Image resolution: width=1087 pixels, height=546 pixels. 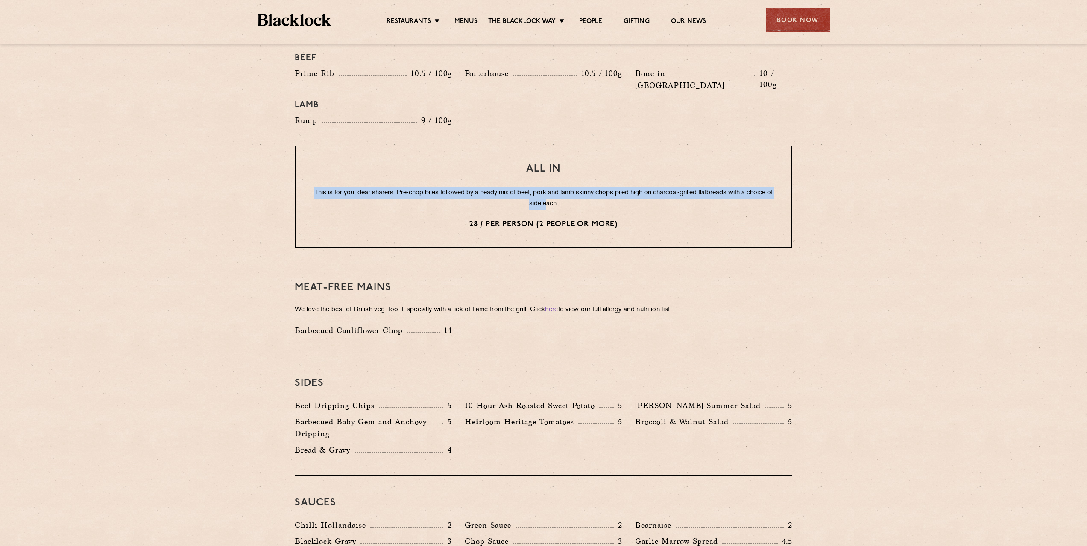 What do you see at coordinates (689, 22) in the screenshot?
I see `a: Our News` at bounding box center [689, 22].